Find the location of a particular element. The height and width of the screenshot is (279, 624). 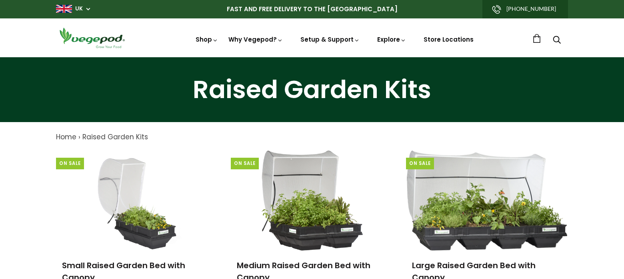

span: Raised Garden Kits is located at coordinates (115, 137).